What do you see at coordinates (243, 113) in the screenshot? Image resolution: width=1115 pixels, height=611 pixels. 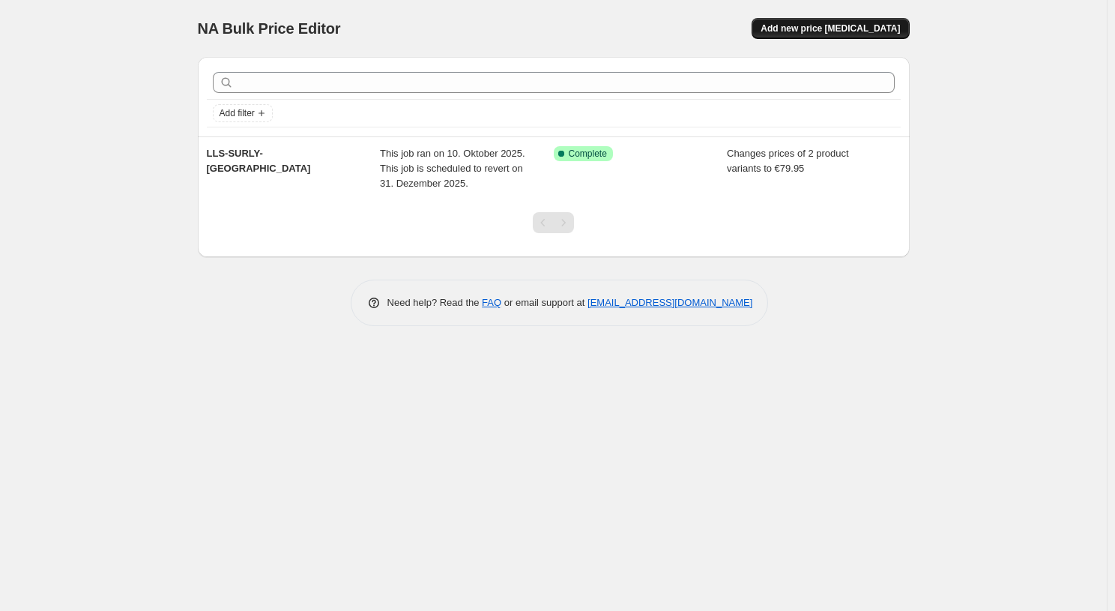 I see `button: Add filter` at bounding box center [243, 113].